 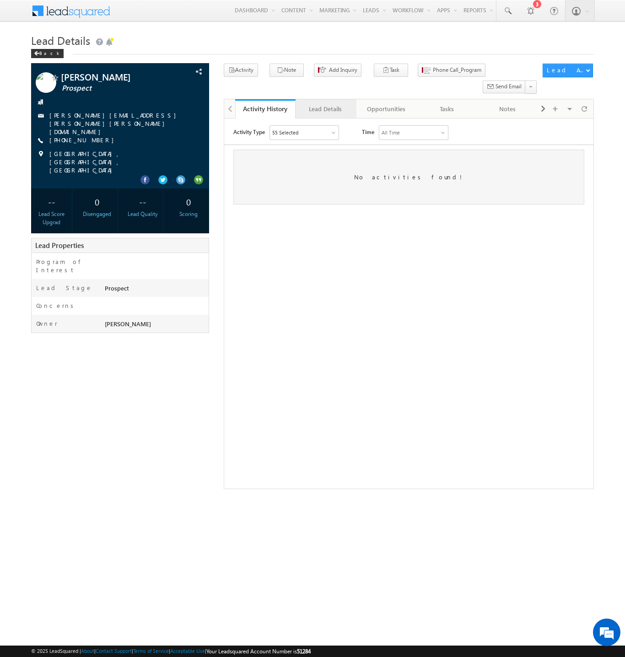 I want to click on div: Lead Actions, so click(x=566, y=70).